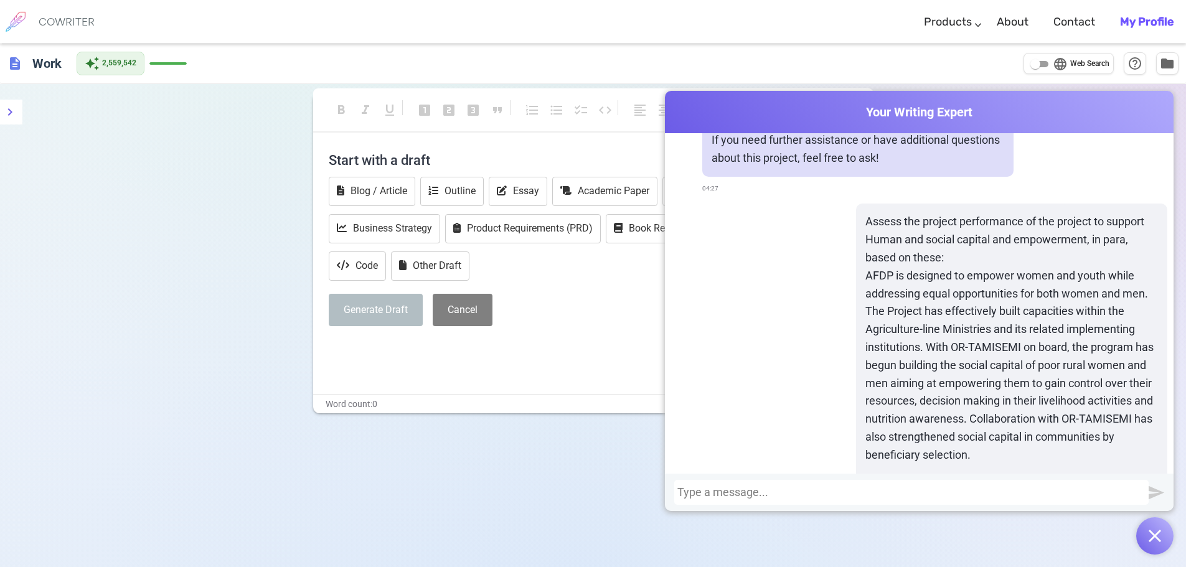 This screenshot has width=1186, height=567. Describe the element at coordinates (1074, 22) in the screenshot. I see `a: Contact` at that location.